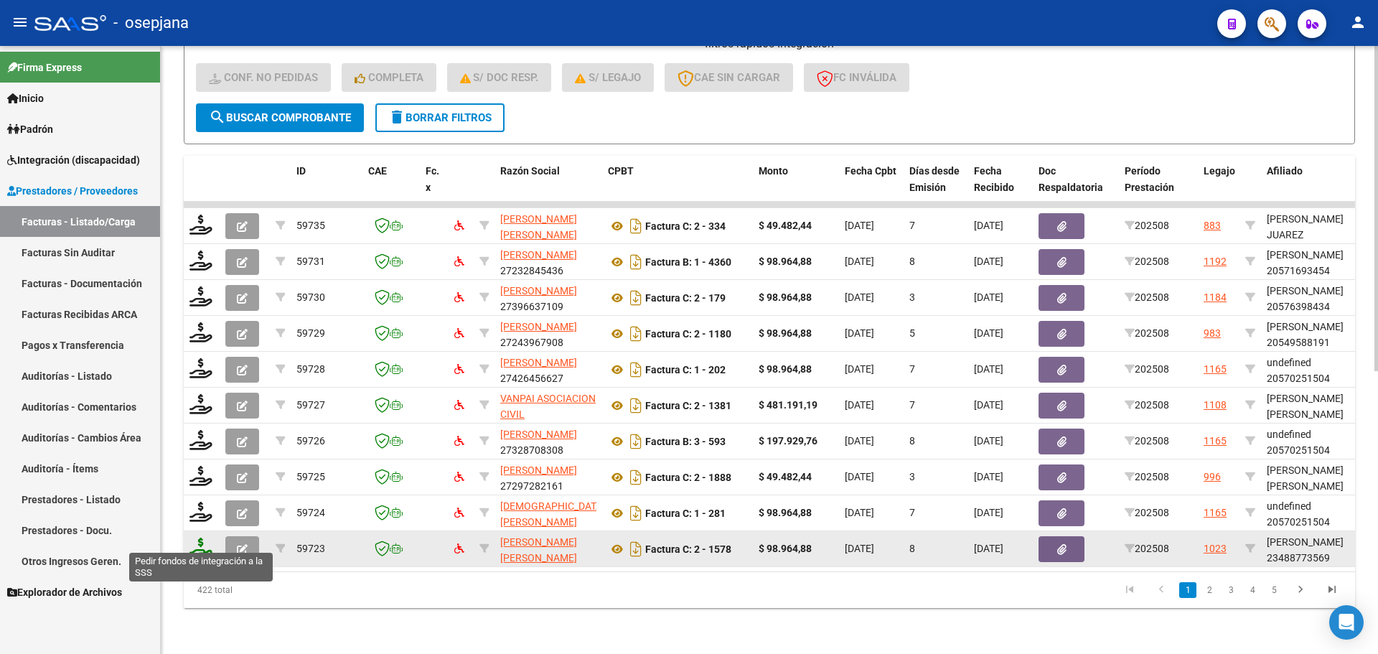 This screenshot has width=1378, height=654. What do you see at coordinates (549, 187) in the screenshot?
I see `datatable-header-cell: Razón Social` at bounding box center [549, 187].